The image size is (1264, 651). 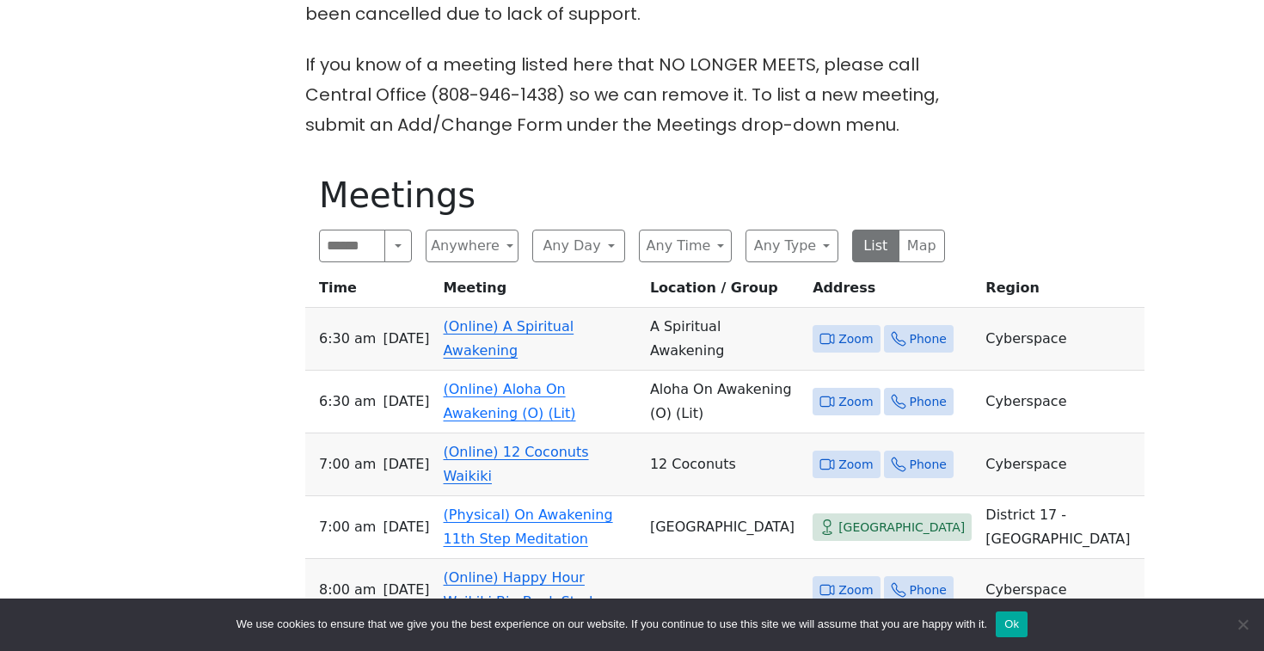 What do you see at coordinates (1011, 624) in the screenshot?
I see `button: Ok` at bounding box center [1011, 624].